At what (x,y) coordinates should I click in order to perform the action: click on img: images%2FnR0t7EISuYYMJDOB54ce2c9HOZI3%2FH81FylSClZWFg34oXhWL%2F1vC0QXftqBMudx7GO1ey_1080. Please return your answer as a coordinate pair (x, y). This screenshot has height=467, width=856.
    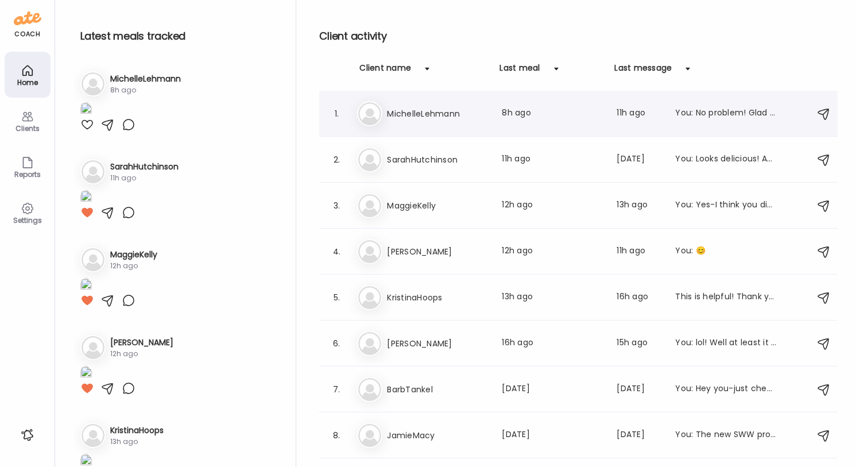
    Looking at the image, I should click on (86, 285).